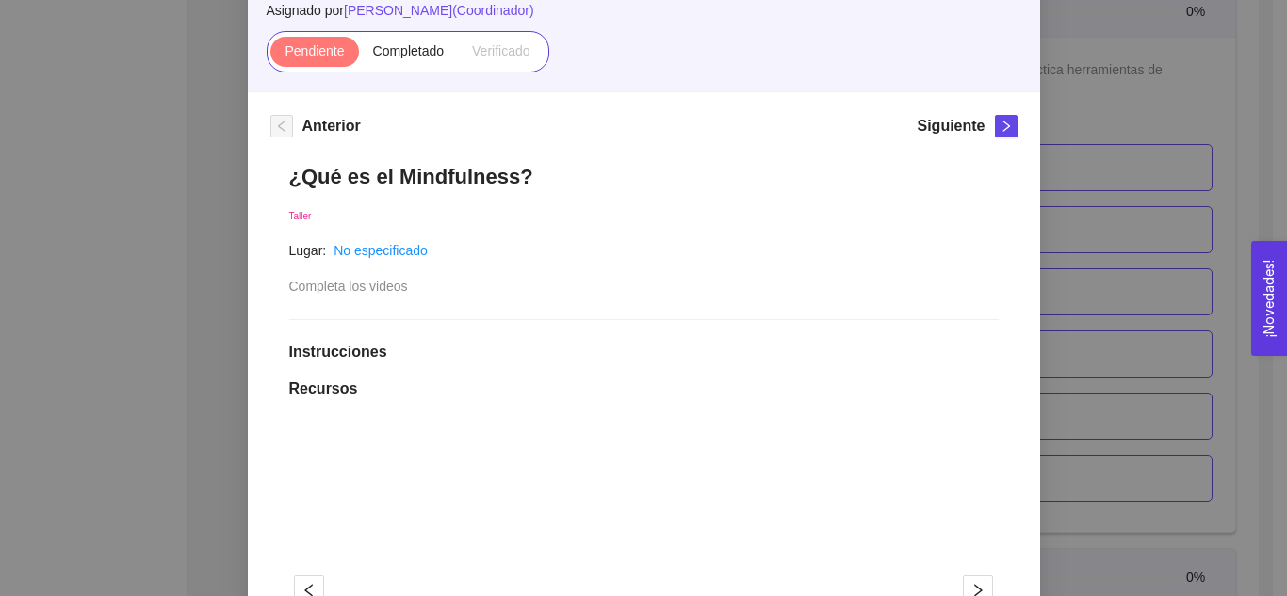  Describe the element at coordinates (643, 176) in the screenshot. I see `h1: ¿Qué es el Mindfulness?` at that location.